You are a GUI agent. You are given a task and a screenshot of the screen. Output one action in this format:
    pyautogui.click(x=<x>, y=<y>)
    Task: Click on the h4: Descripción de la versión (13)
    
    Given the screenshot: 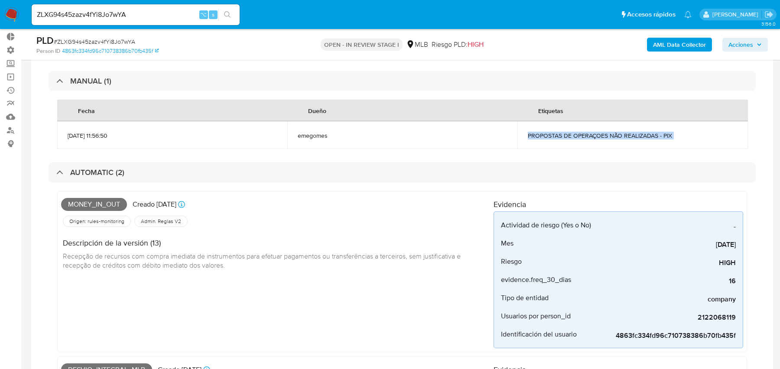 What is the action you would take?
    pyautogui.click(x=275, y=243)
    